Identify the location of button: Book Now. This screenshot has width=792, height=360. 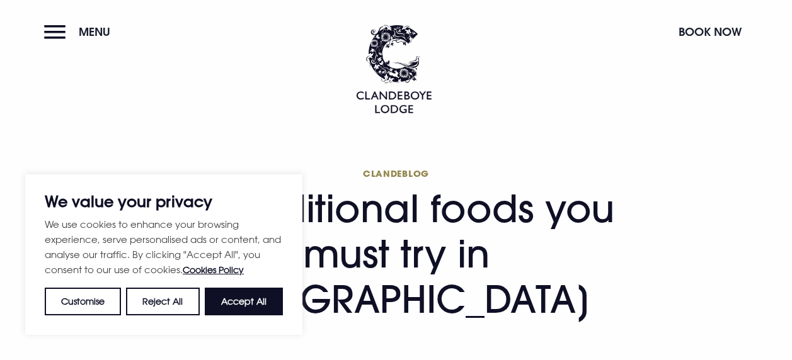
(710, 31).